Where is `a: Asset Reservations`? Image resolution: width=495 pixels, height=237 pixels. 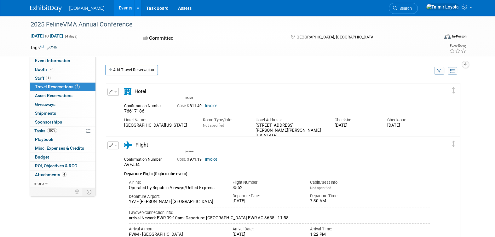 a: Asset Reservations is located at coordinates (63, 95).